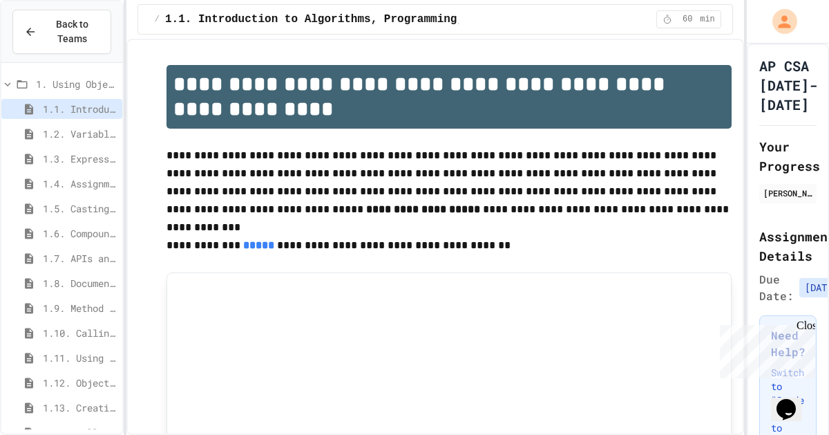 The height and width of the screenshot is (435, 829). What do you see at coordinates (62, 32) in the screenshot?
I see `button: Back to Teams` at bounding box center [62, 32].